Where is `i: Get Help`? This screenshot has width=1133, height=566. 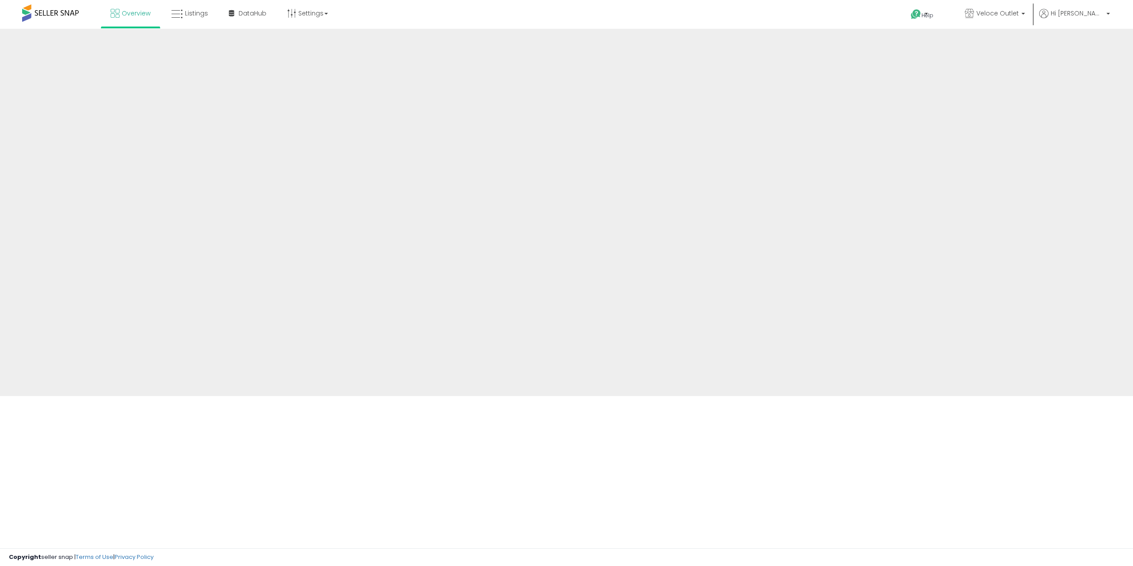 i: Get Help is located at coordinates (916, 14).